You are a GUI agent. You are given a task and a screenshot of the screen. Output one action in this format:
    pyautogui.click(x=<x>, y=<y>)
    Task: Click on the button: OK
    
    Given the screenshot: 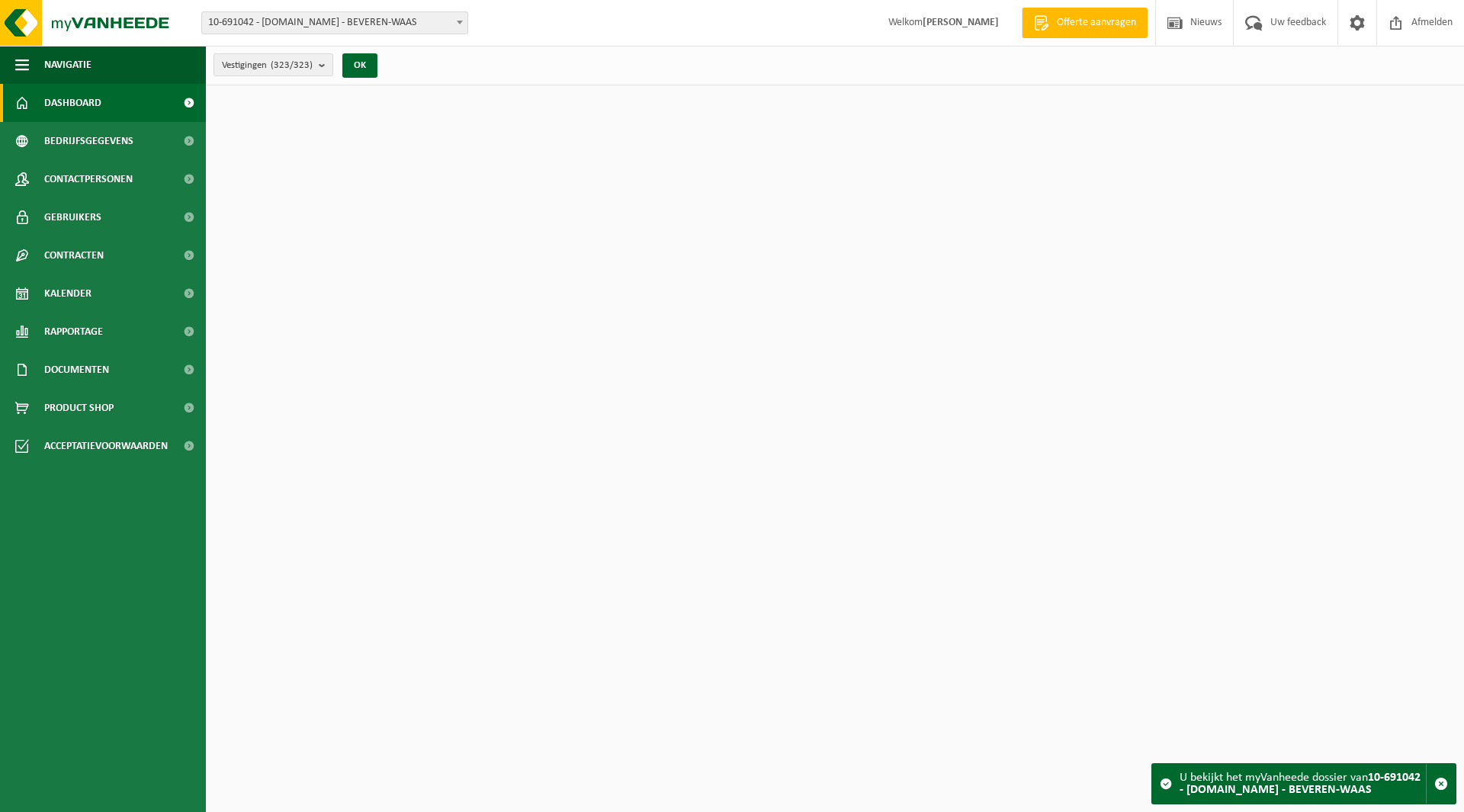 What is the action you would take?
    pyautogui.click(x=360, y=66)
    